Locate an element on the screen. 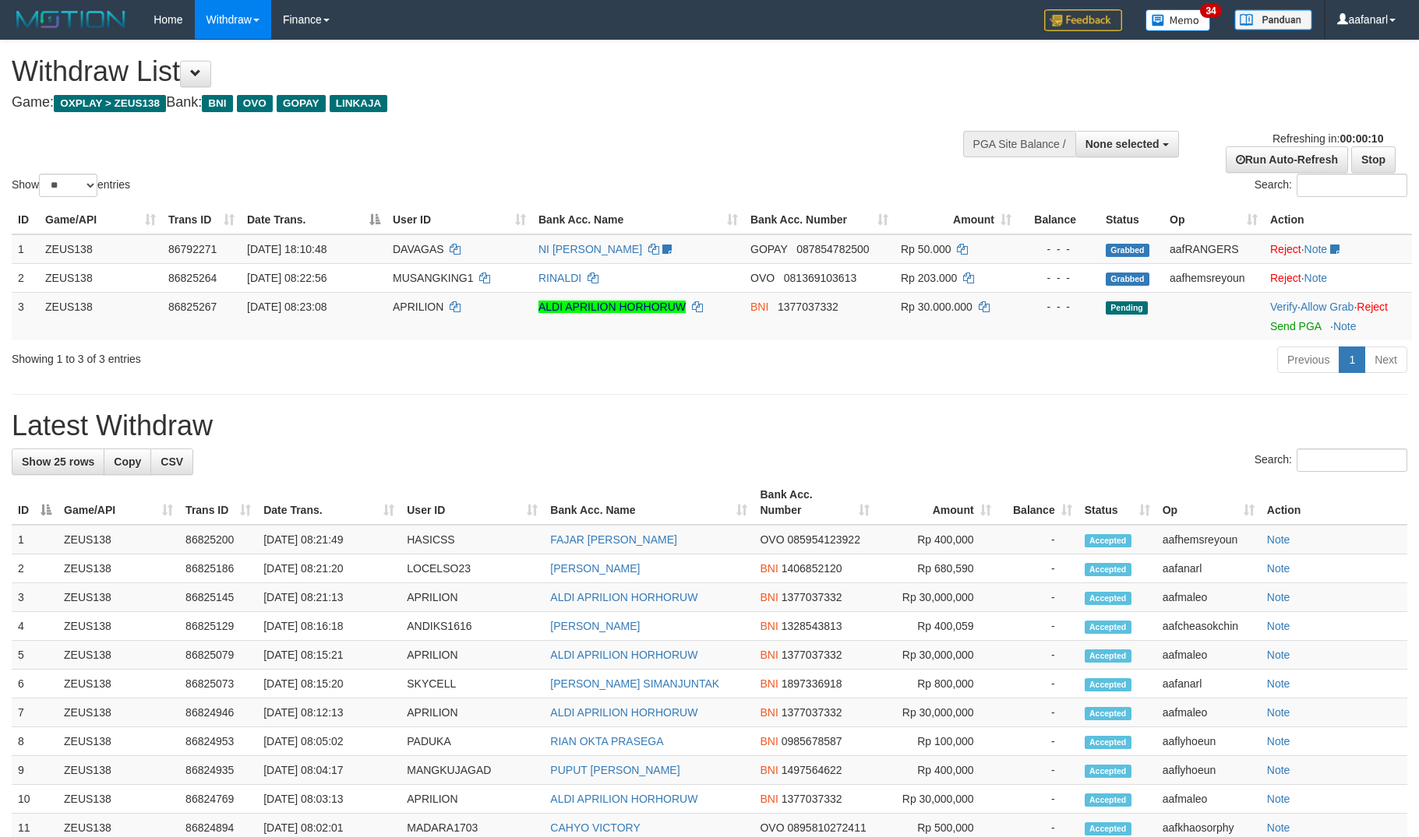 The width and height of the screenshot is (1419, 837). span: Rp 30.000.000 is located at coordinates (936, 307).